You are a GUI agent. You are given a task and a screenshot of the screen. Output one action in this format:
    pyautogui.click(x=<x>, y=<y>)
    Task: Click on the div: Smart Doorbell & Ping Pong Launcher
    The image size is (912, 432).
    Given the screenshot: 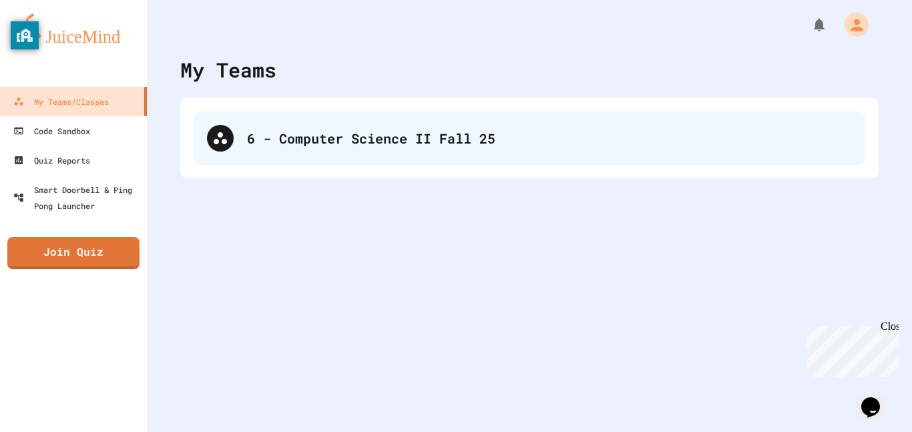 What is the action you would take?
    pyautogui.click(x=77, y=198)
    